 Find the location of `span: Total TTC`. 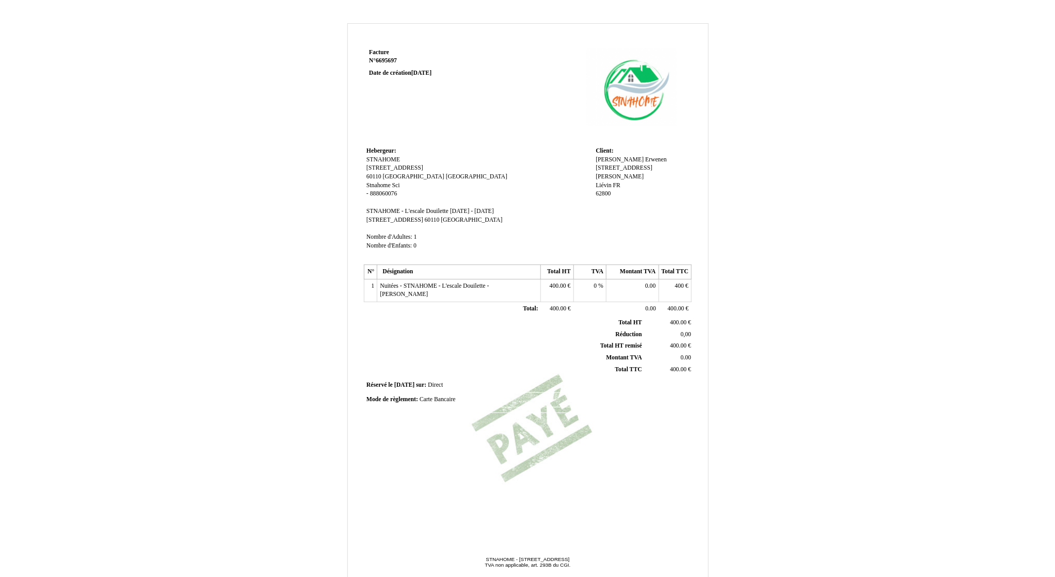

span: Total TTC is located at coordinates (628, 369).